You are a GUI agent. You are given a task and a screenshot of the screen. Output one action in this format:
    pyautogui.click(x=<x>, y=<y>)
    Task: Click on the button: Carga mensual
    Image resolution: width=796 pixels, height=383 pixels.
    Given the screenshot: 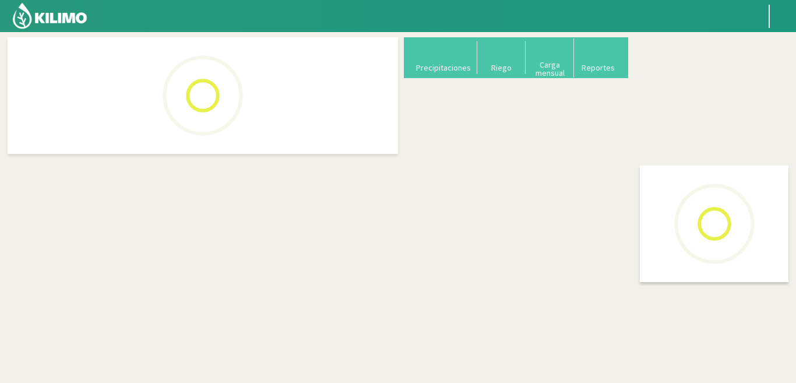 What is the action you would take?
    pyautogui.click(x=549, y=58)
    